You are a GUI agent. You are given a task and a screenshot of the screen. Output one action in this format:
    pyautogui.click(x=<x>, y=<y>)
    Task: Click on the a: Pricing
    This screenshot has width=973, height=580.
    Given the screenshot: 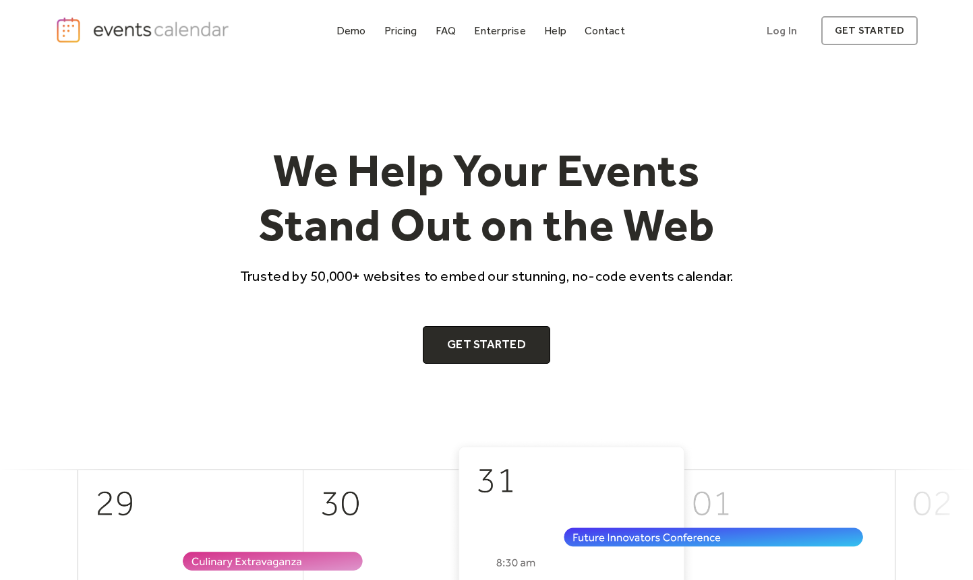 What is the action you would take?
    pyautogui.click(x=400, y=30)
    